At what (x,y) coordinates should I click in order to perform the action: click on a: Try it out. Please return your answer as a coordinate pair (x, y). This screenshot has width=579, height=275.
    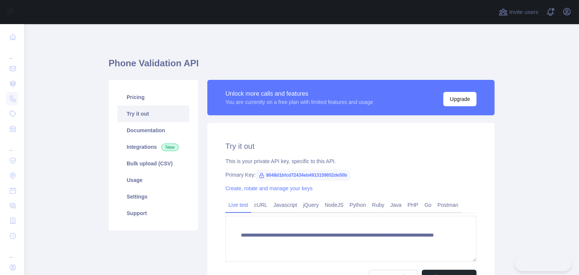
    Looking at the image, I should click on (154, 114).